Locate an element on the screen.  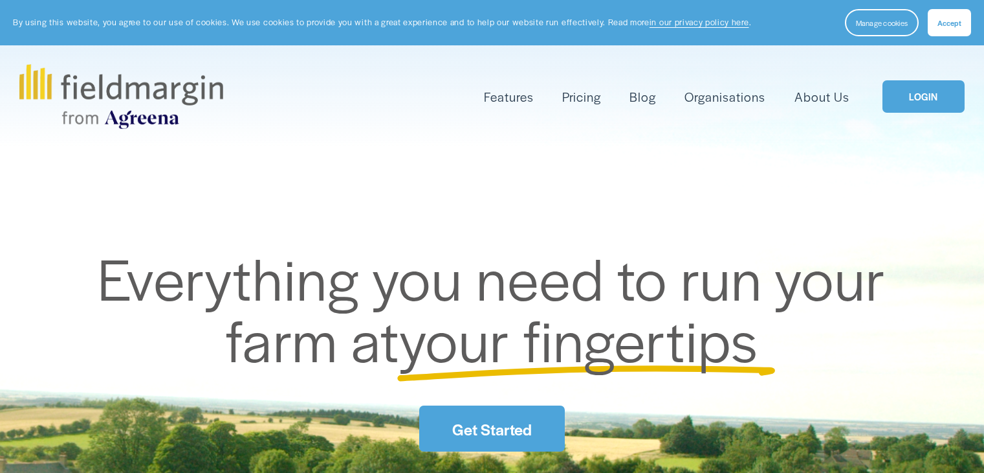
span: your fingertips is located at coordinates (579, 338).